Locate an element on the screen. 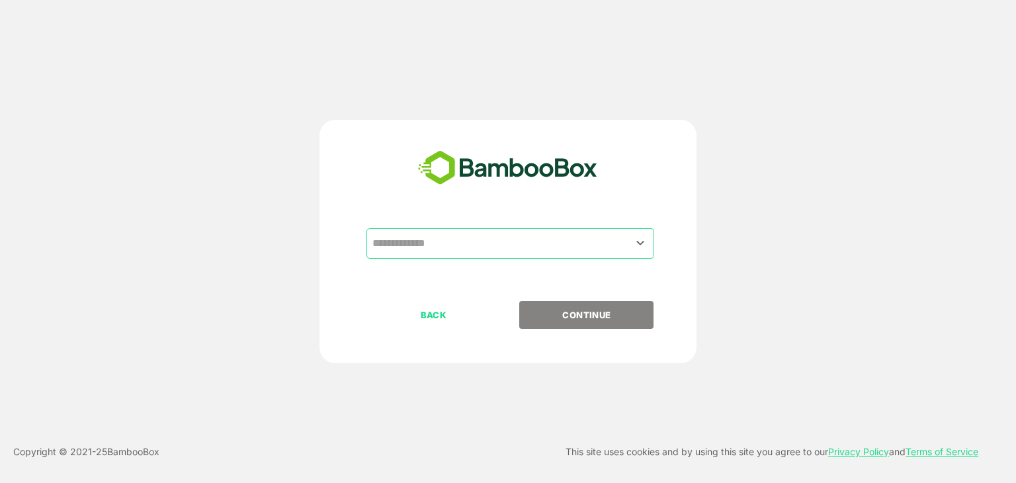  p: BACK is located at coordinates (434, 315).